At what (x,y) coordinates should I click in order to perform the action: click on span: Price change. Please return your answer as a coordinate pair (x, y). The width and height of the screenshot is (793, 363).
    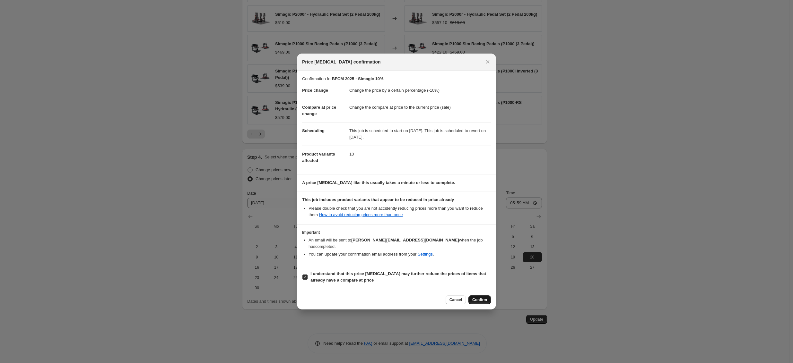
    Looking at the image, I should click on (315, 90).